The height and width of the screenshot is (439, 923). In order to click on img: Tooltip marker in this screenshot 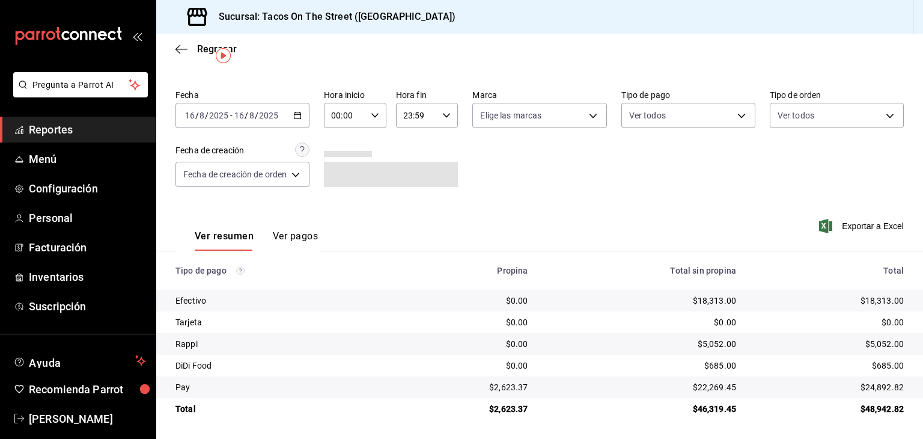, I will do `click(223, 55)`.